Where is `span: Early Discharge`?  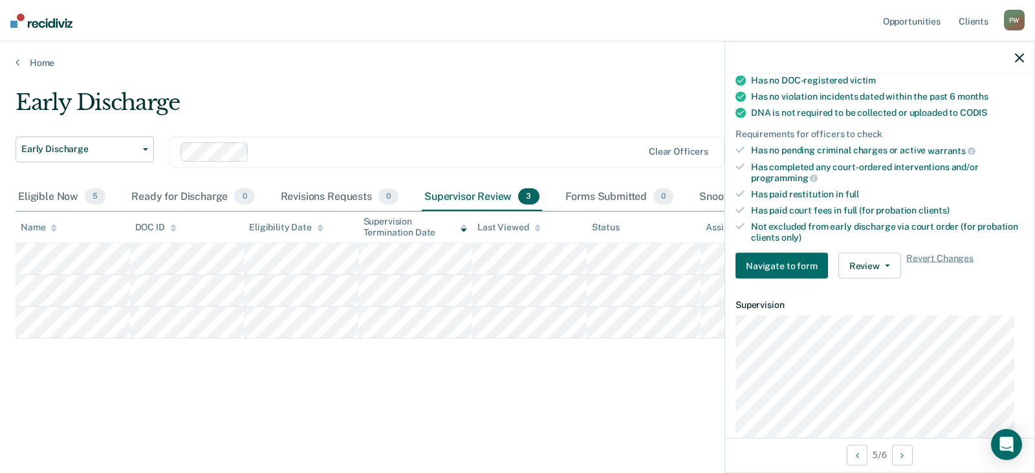
span: Early Discharge is located at coordinates (80, 149).